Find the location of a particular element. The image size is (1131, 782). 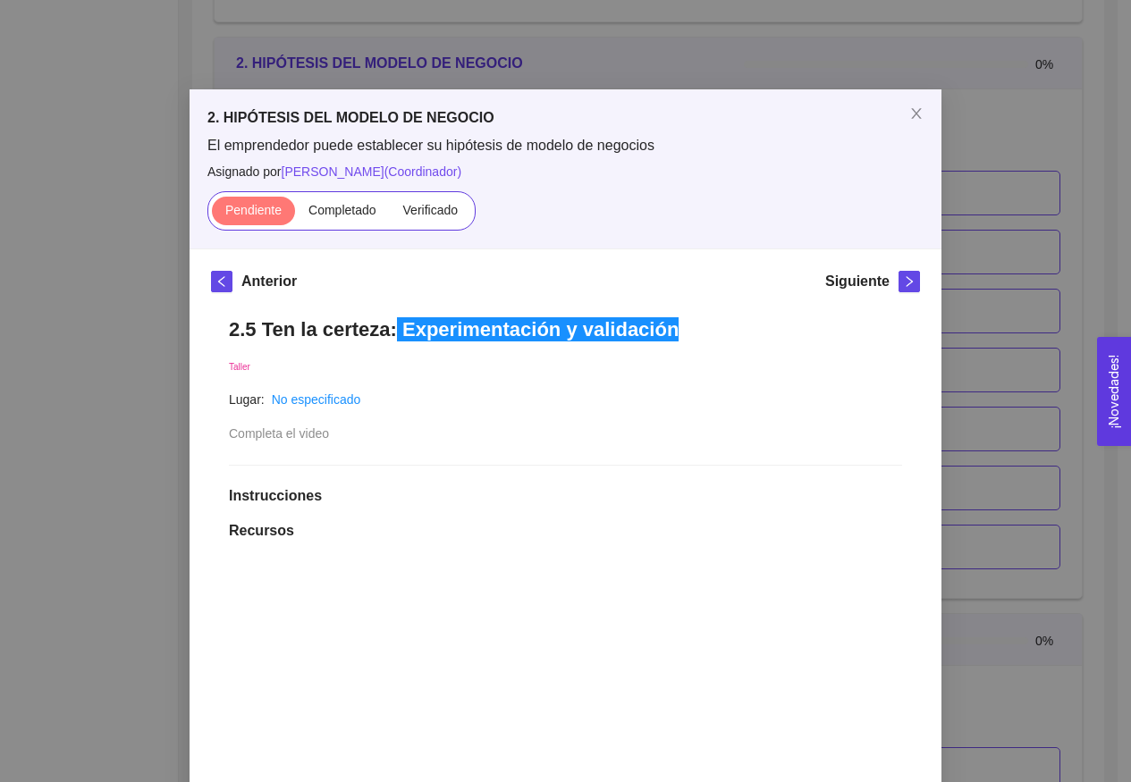

span: El emprendedor puede establecer su hipótesis de modelo de negocios is located at coordinates (565, 146).